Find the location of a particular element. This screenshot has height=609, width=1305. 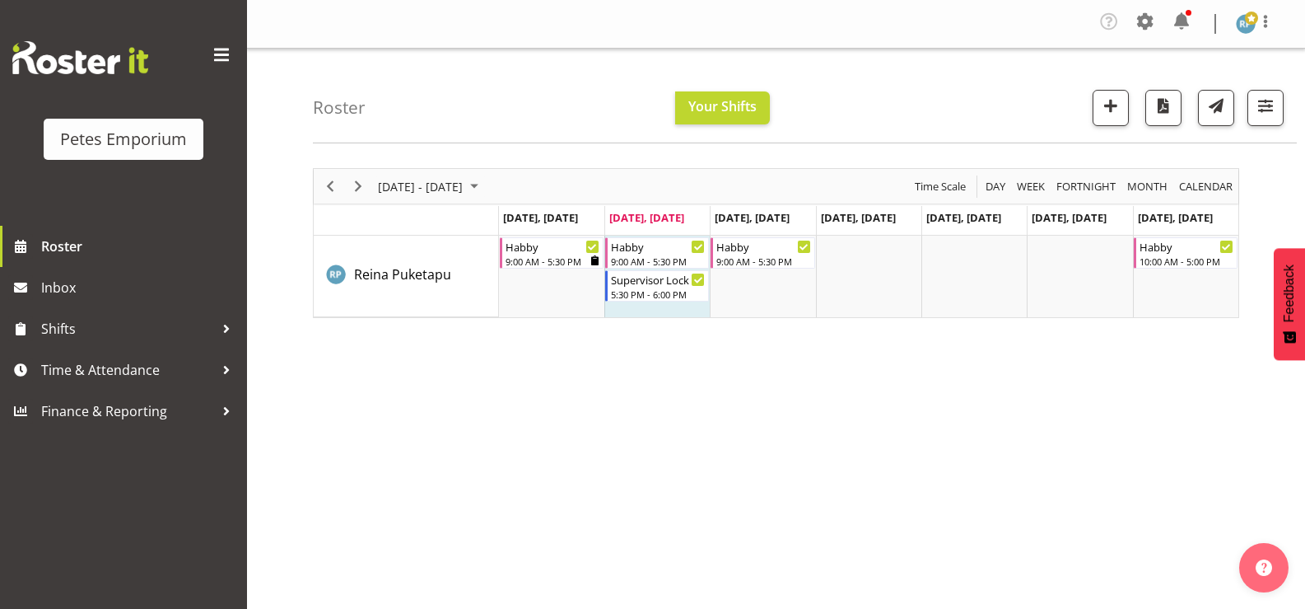

div: Timeline Week of September 9, 2025 is located at coordinates (776, 243).